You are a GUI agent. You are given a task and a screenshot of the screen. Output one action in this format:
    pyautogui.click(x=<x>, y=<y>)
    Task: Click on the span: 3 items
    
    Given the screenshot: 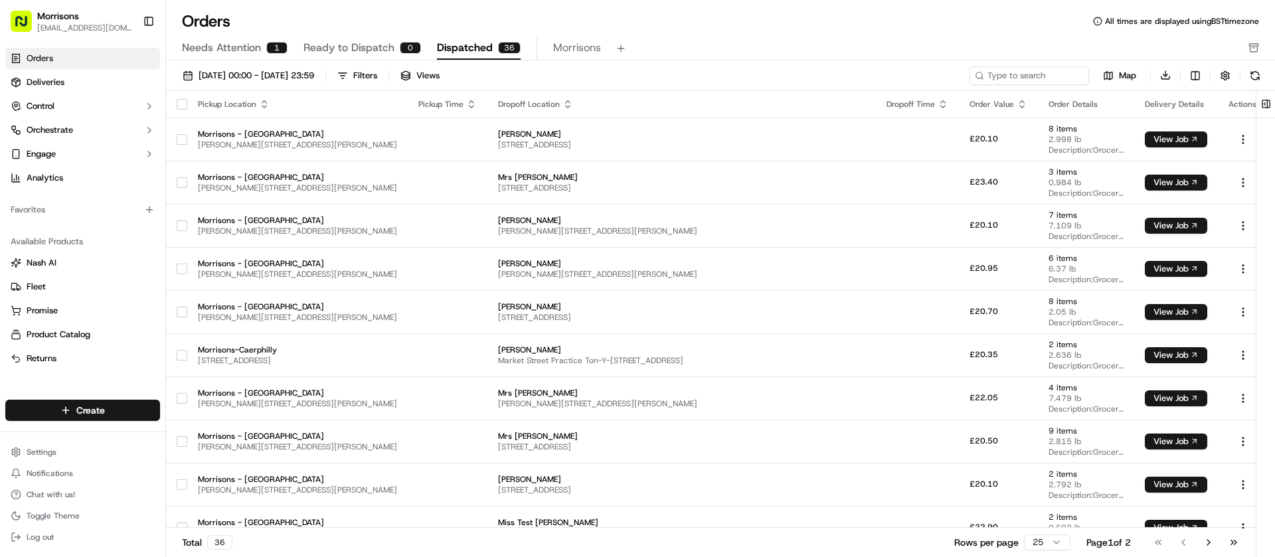 What is the action you would take?
    pyautogui.click(x=1086, y=172)
    